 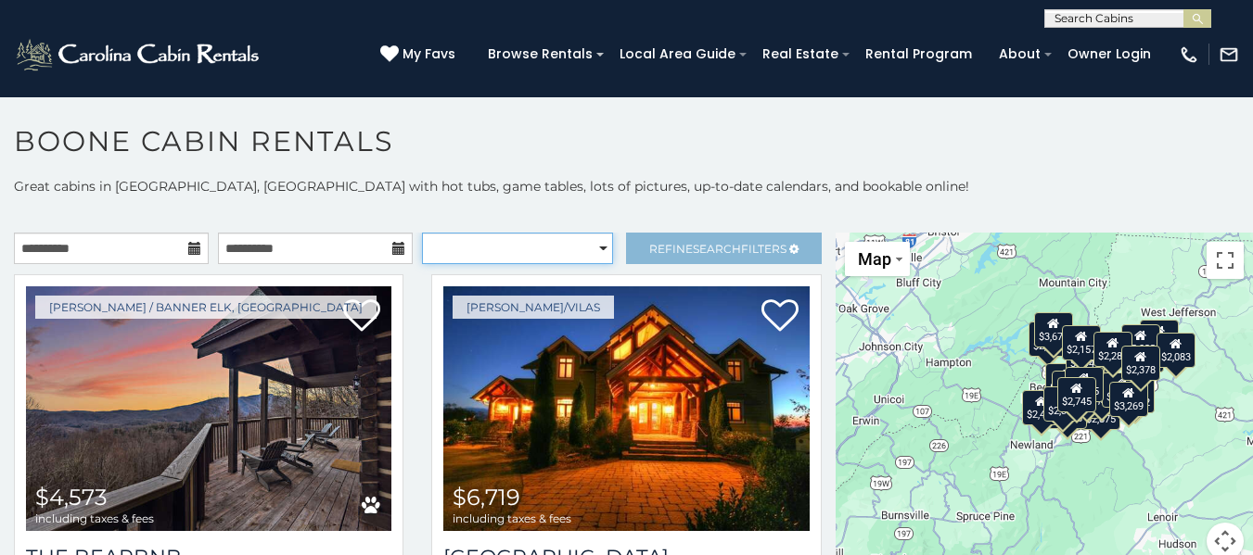 I want to click on div: $2,022, so click(x=1135, y=396).